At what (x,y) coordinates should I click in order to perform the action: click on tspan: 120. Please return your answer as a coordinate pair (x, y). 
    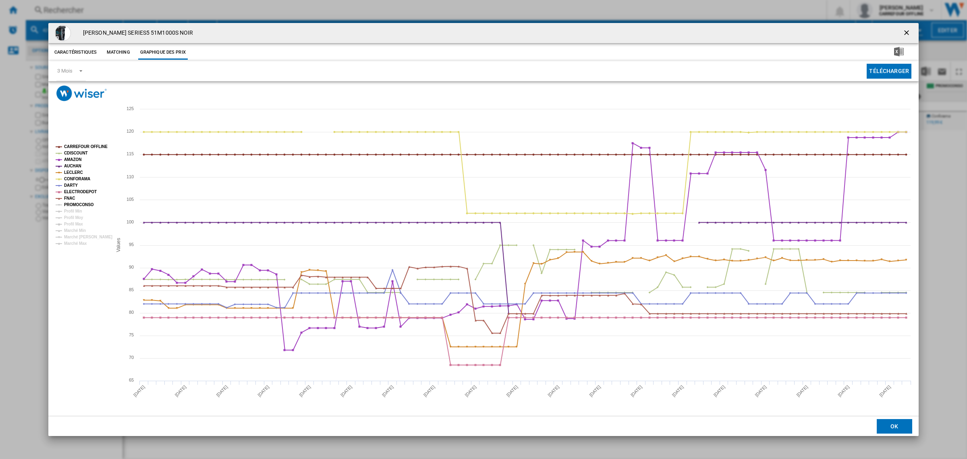
    Looking at the image, I should click on (130, 131).